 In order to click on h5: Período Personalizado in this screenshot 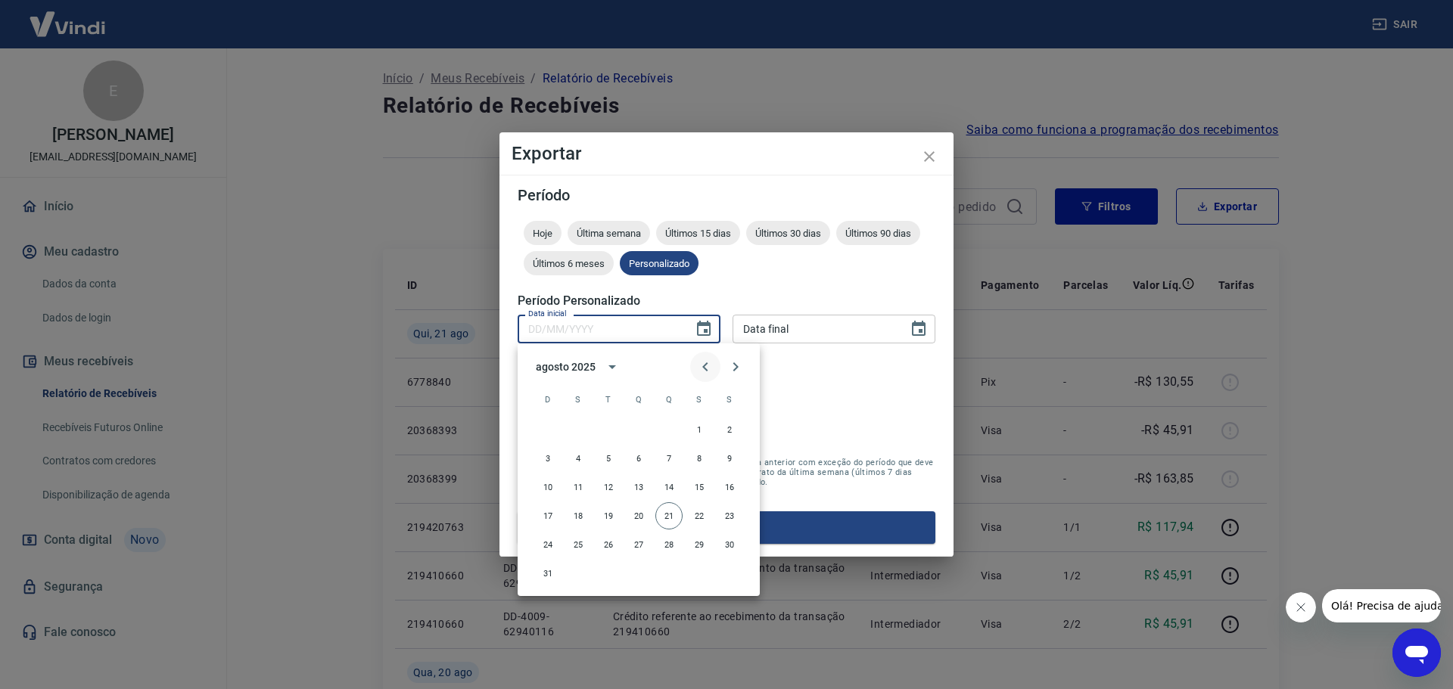, I will do `click(726, 301)`.